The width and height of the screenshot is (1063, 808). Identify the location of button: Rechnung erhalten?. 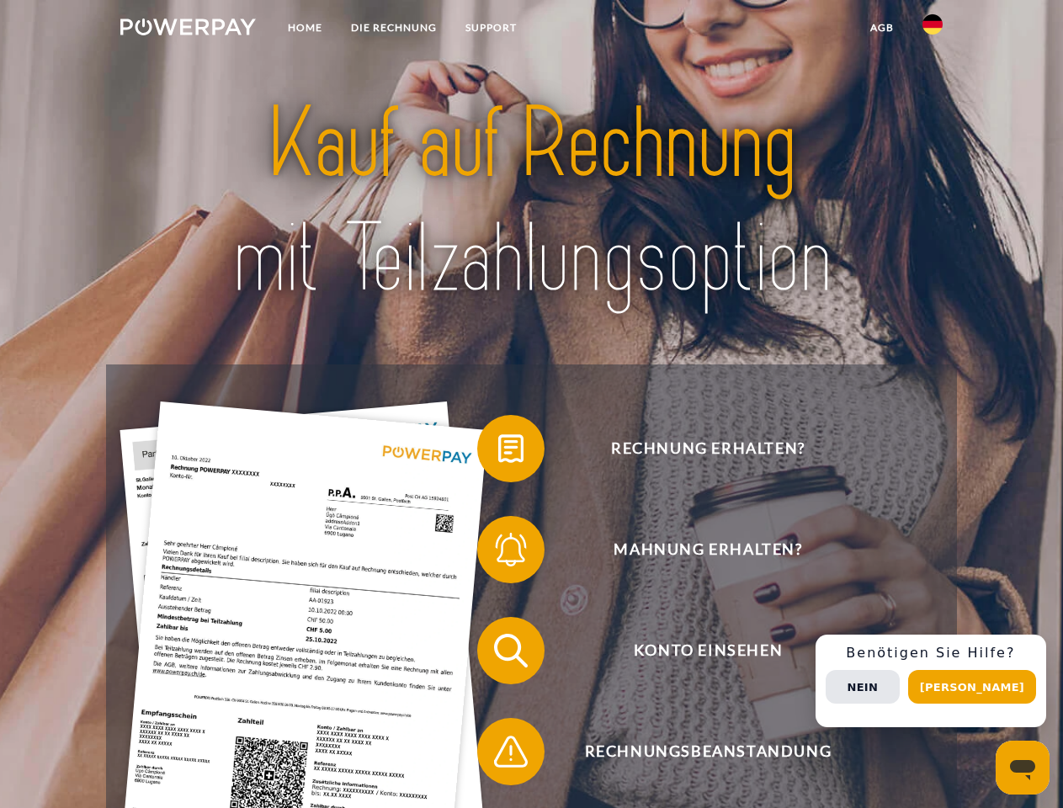
(696, 449).